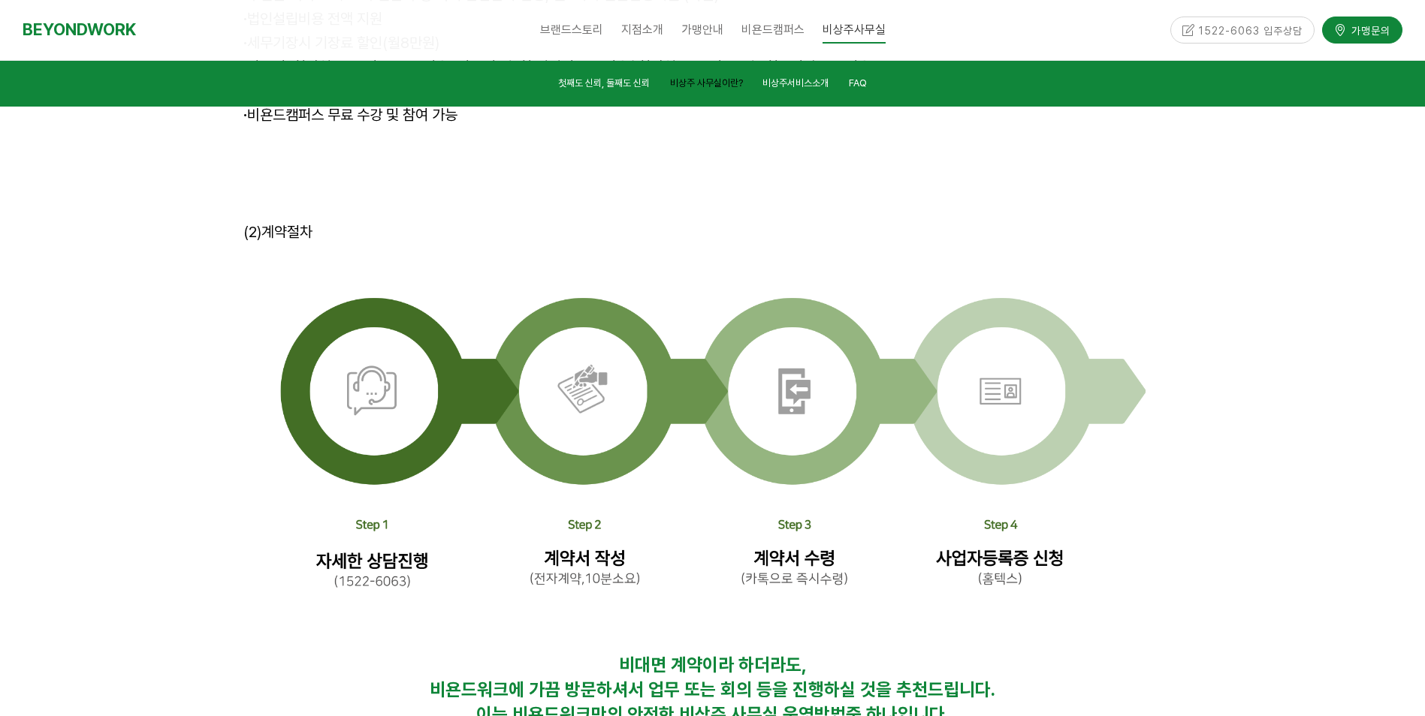  What do you see at coordinates (604, 85) in the screenshot?
I see `a: 첫째도 신뢰, 둘째도 신뢰` at bounding box center [604, 85].